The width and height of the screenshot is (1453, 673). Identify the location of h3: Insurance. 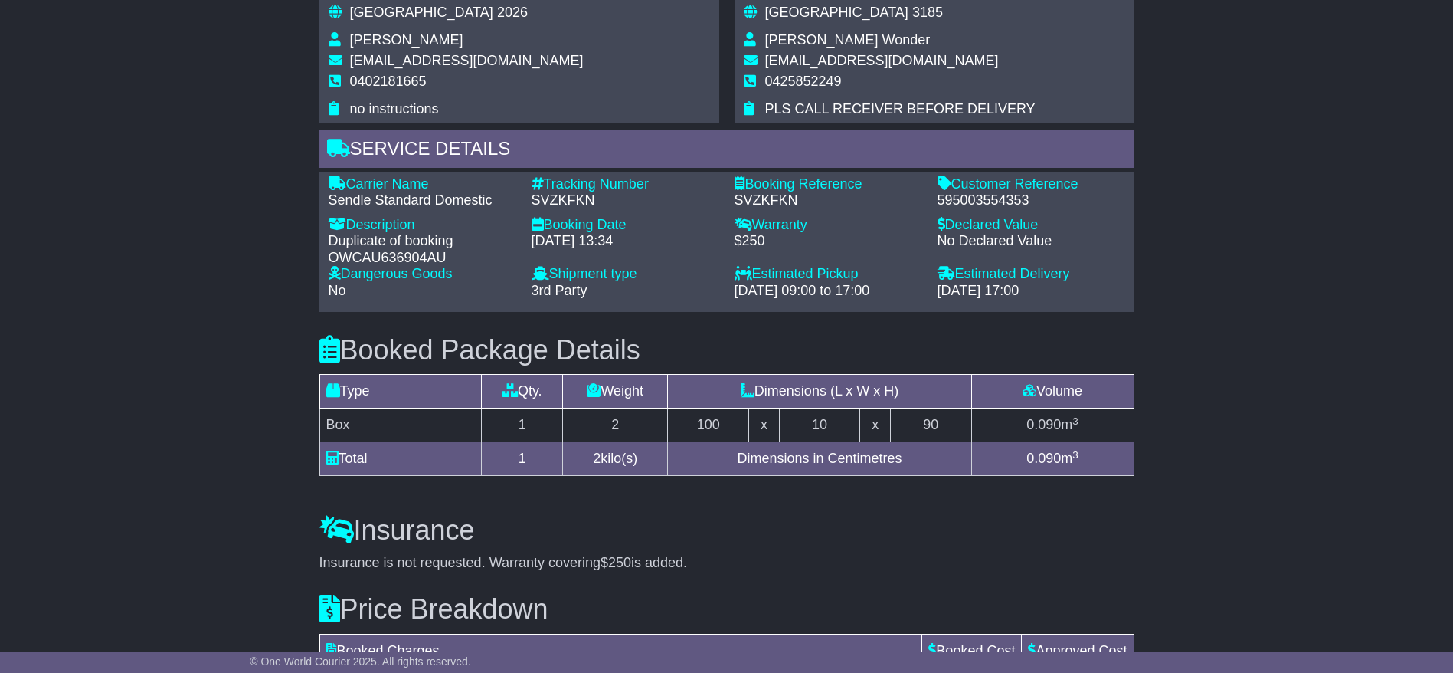
(727, 530).